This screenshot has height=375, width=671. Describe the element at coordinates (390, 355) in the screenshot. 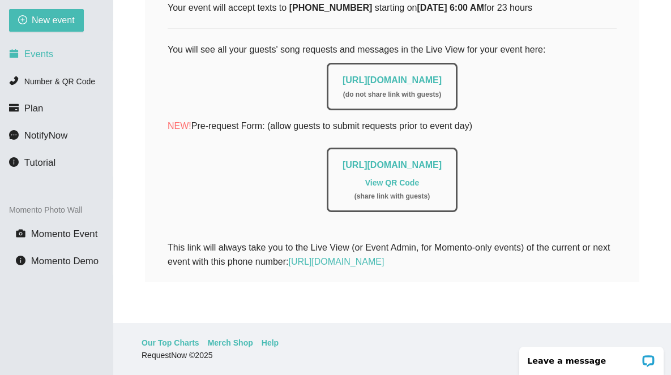

I see `div: RequestNow © 2025` at that location.